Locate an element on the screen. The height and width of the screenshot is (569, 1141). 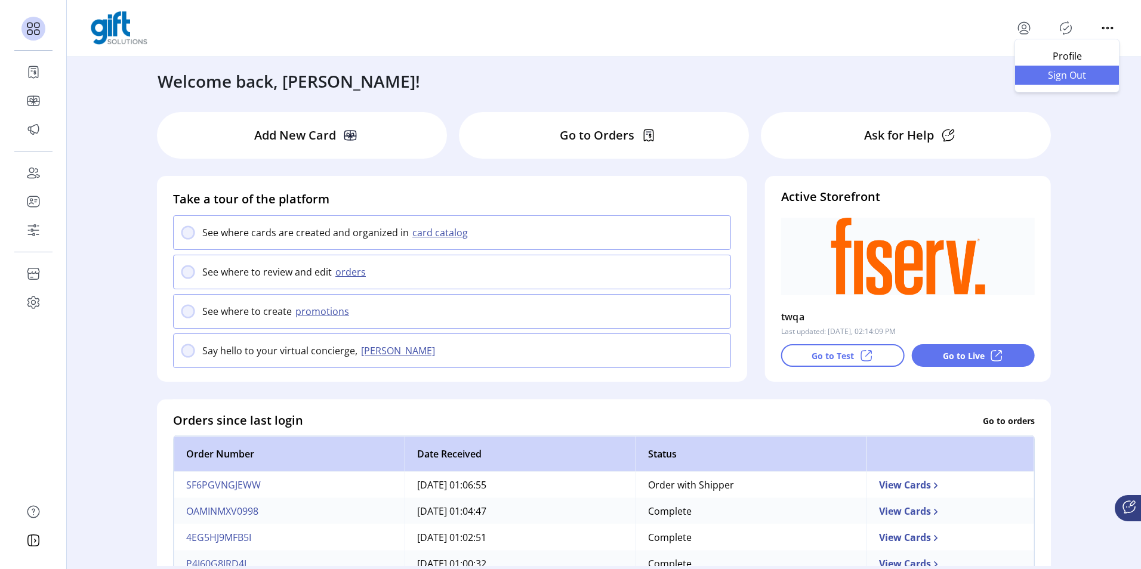
p: Go to Live is located at coordinates (964, 356).